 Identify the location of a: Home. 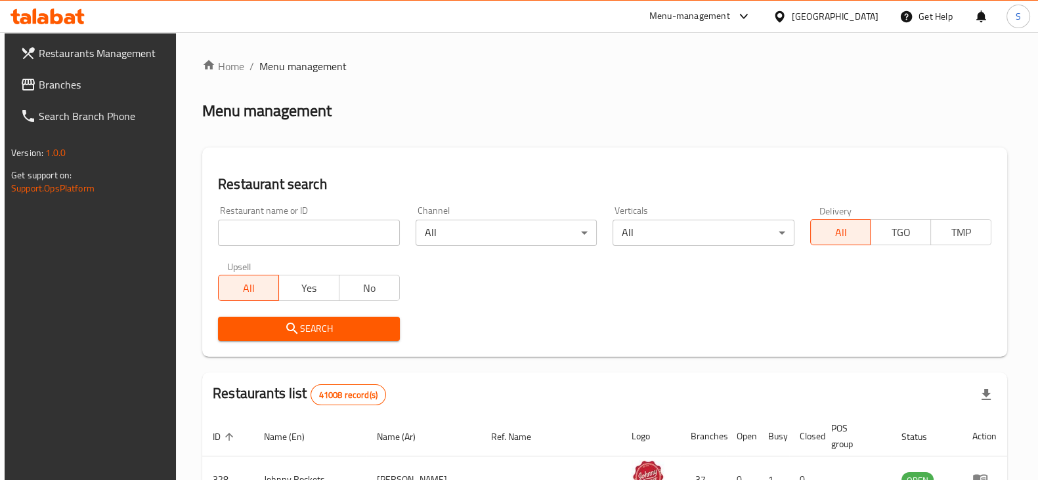
(223, 66).